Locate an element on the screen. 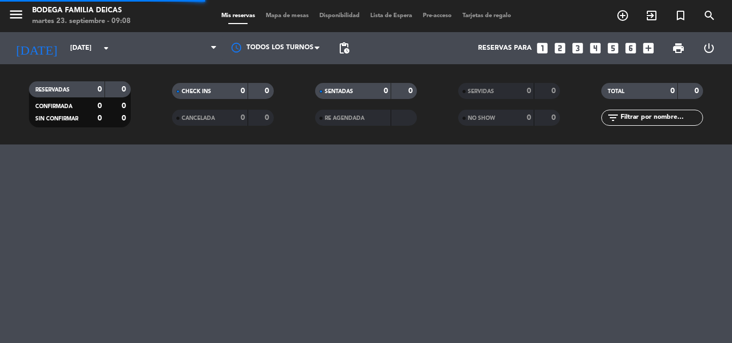 This screenshot has height=343, width=732. span: CONFIRMADA is located at coordinates (54, 107).